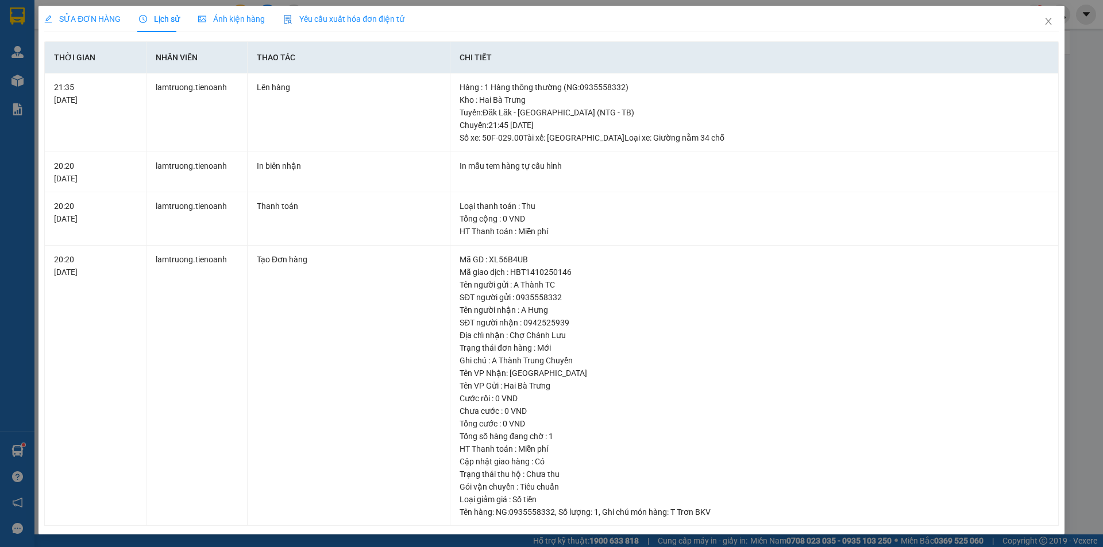 The width and height of the screenshot is (1103, 547). What do you see at coordinates (754, 462) in the screenshot?
I see `div: Cập nhật giao hàng : Có` at bounding box center [754, 462].